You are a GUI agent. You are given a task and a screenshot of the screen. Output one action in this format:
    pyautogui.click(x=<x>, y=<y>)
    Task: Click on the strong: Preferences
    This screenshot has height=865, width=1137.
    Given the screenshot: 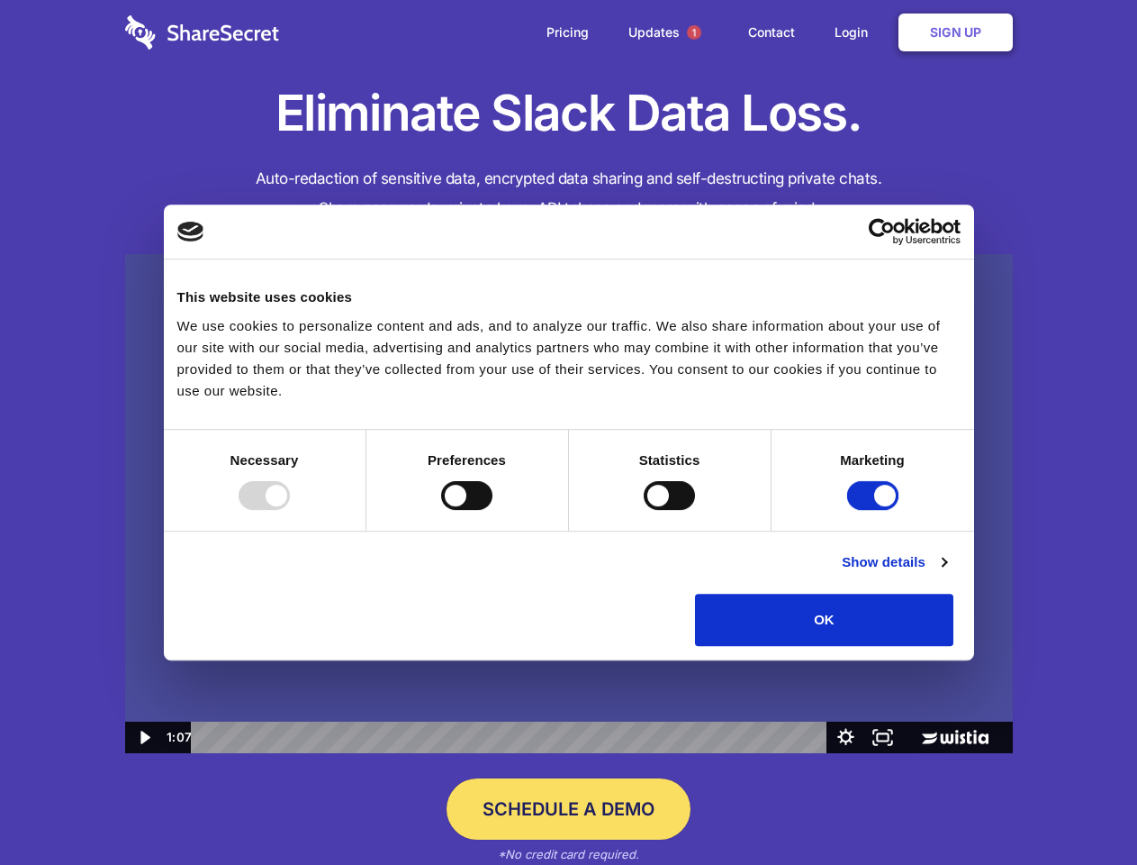 What is the action you would take?
    pyautogui.click(x=466, y=459)
    